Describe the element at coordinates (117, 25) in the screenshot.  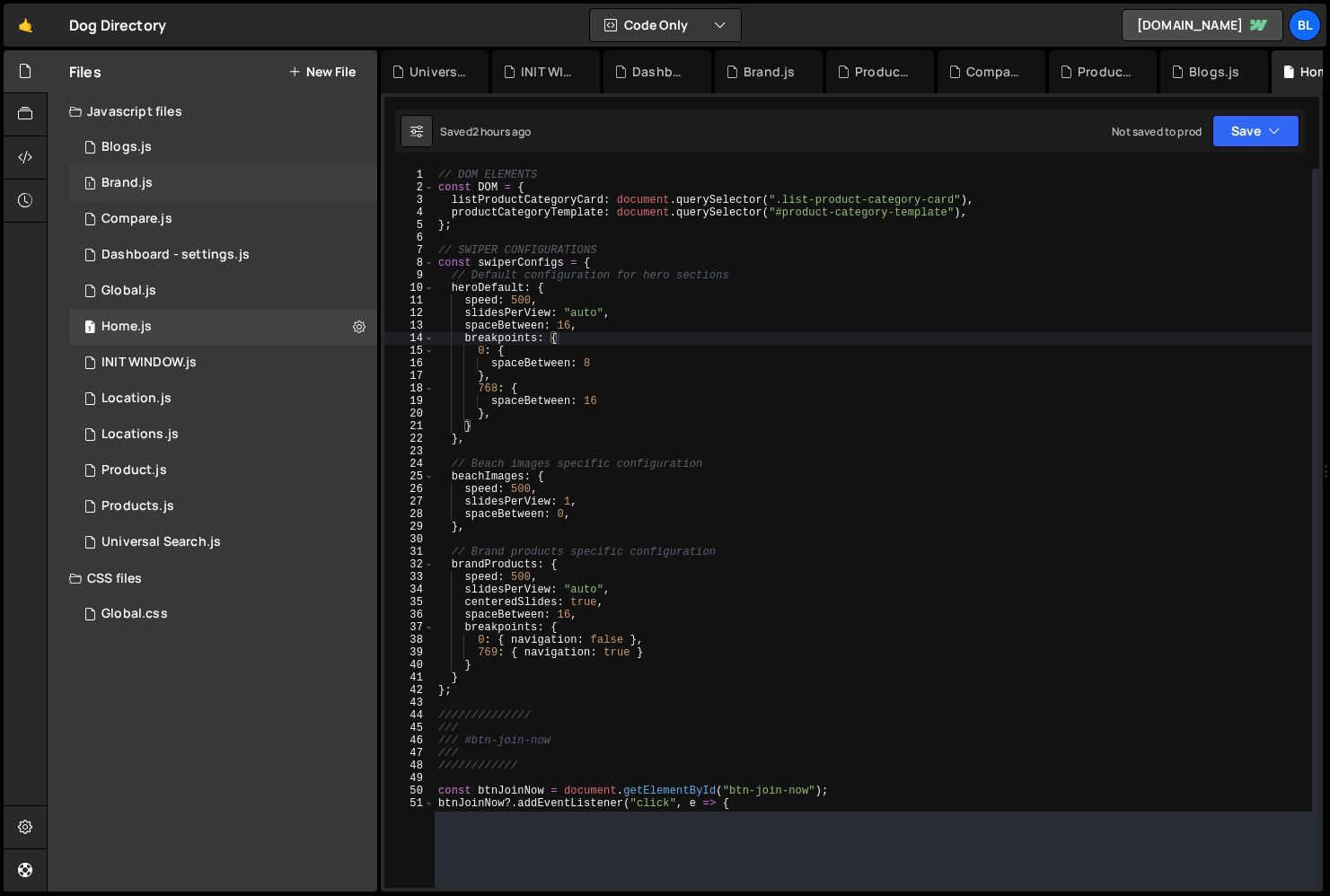
I see `div: Dog Directory` at that location.